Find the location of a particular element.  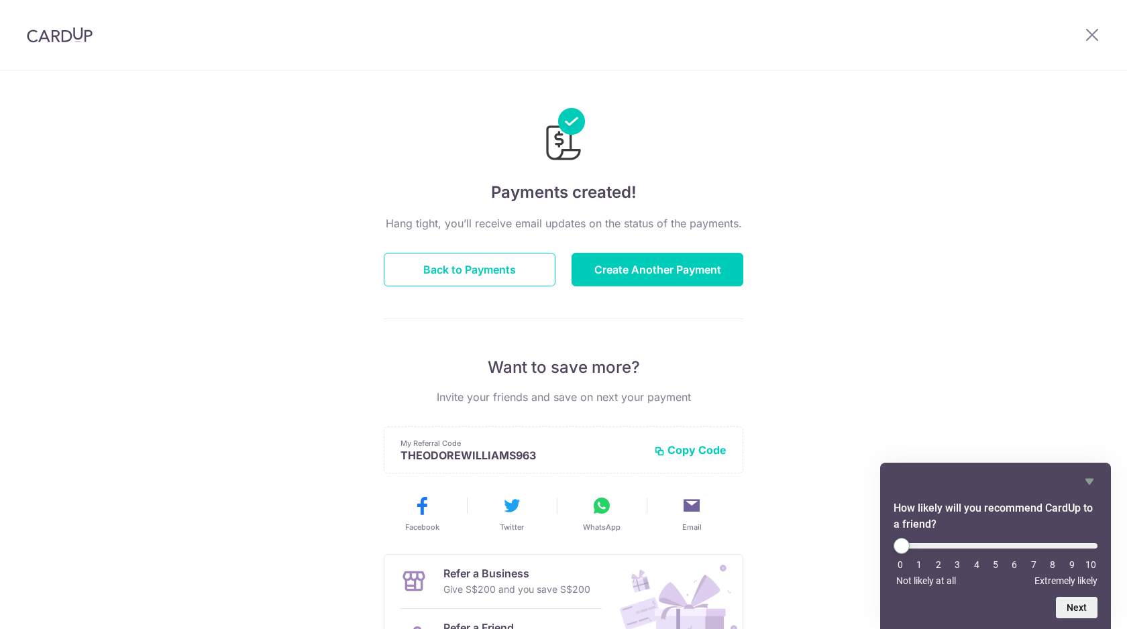

span: Extremely likely is located at coordinates (1066, 581).